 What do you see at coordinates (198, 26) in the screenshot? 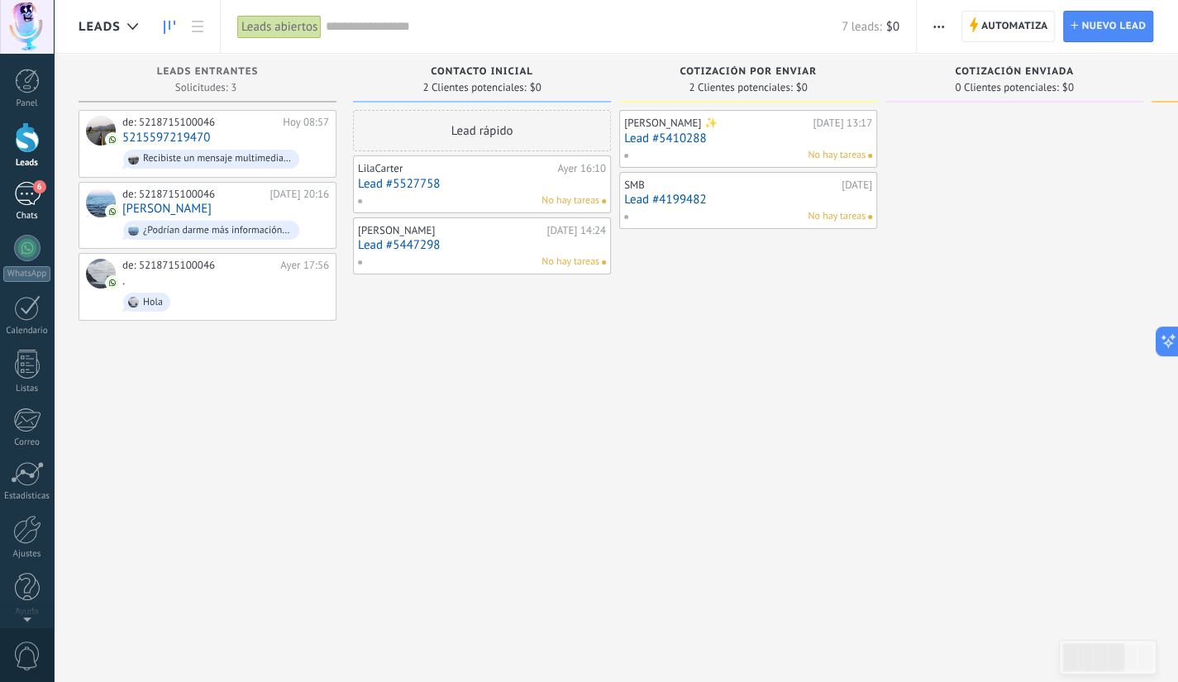
I see `a: Lista` at bounding box center [198, 26].